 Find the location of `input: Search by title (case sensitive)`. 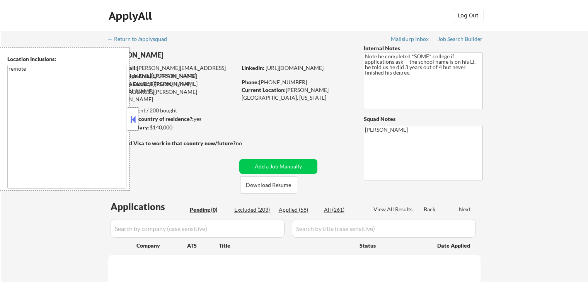

input: Search by title (case sensitive) is located at coordinates (384, 228).